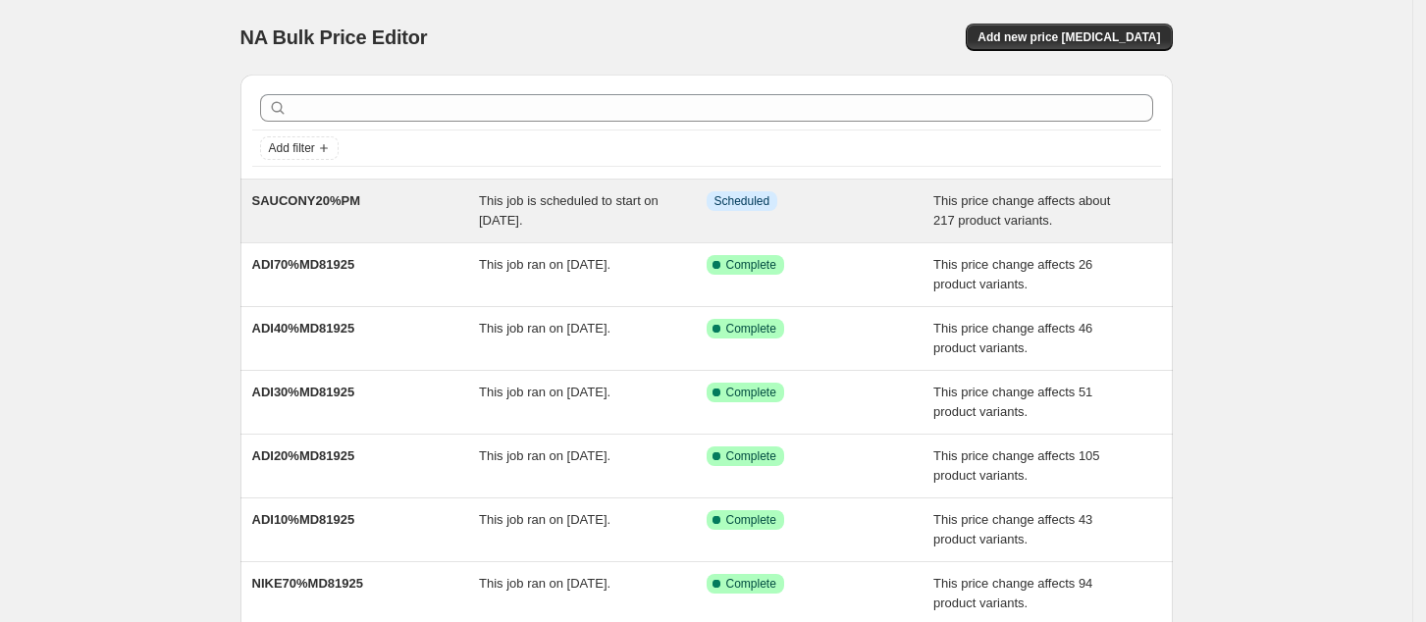 The image size is (1426, 622). Describe the element at coordinates (1022, 210) in the screenshot. I see `span: This price change affects about 217 product variants.` at that location.